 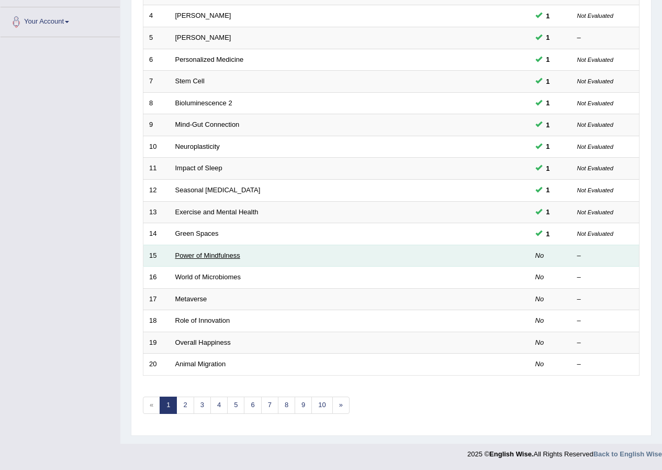 What do you see at coordinates (191, 298) in the screenshot?
I see `a: Metaverse` at bounding box center [191, 298].